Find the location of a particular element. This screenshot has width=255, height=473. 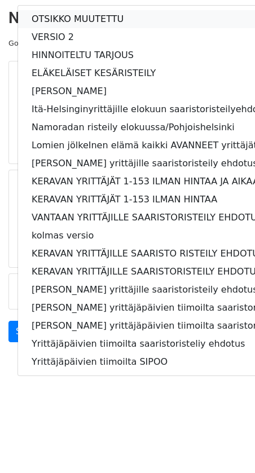

div: Chat-widget is located at coordinates (227, 446).